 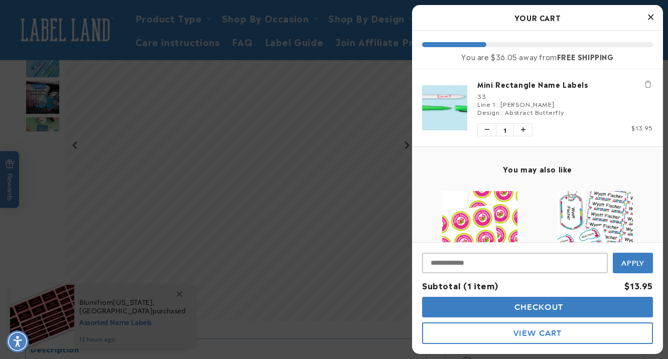 I want to click on button: Close Cart, so click(x=650, y=18).